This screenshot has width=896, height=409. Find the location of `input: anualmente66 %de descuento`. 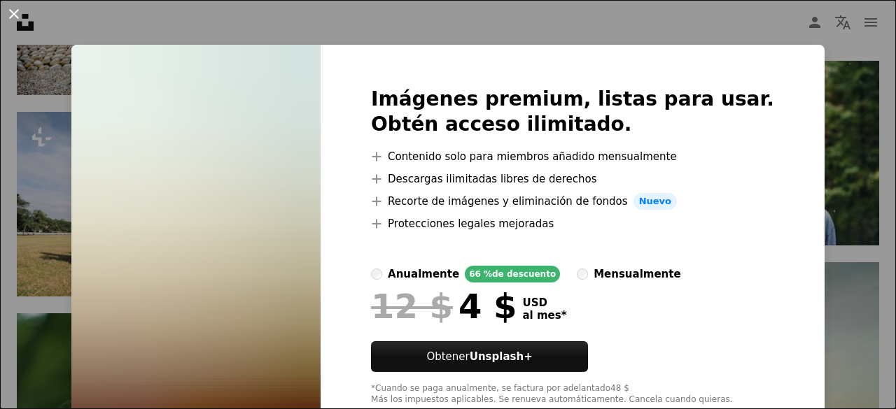

input: anualmente66 %de descuento is located at coordinates (376, 274).